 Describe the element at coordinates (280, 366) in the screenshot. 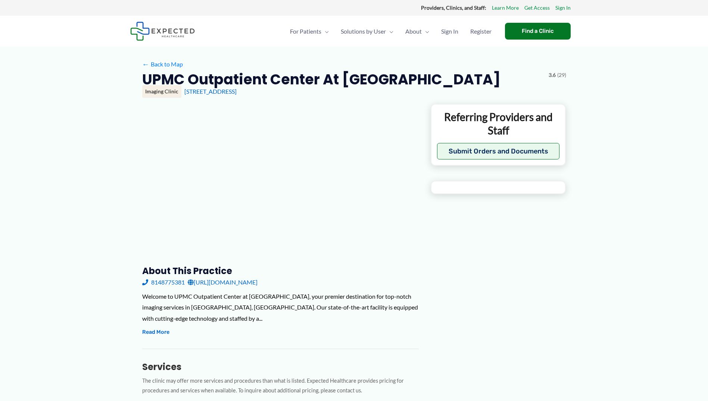

I see `h3: Services` at that location.